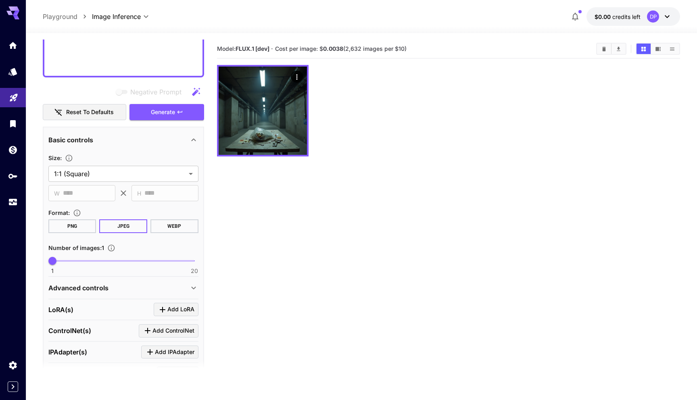 This screenshot has height=400, width=697. What do you see at coordinates (611, 49) in the screenshot?
I see `div: Clear ImagesDownload All` at bounding box center [611, 49].